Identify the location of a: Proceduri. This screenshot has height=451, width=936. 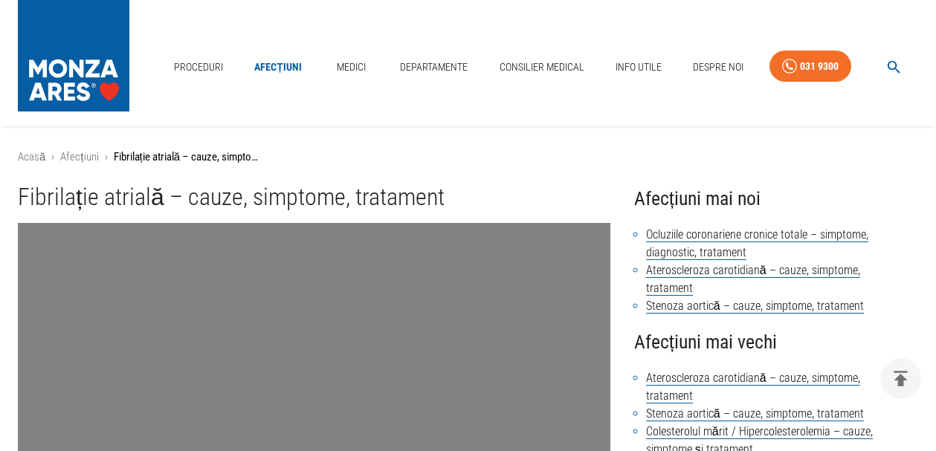
(199, 67).